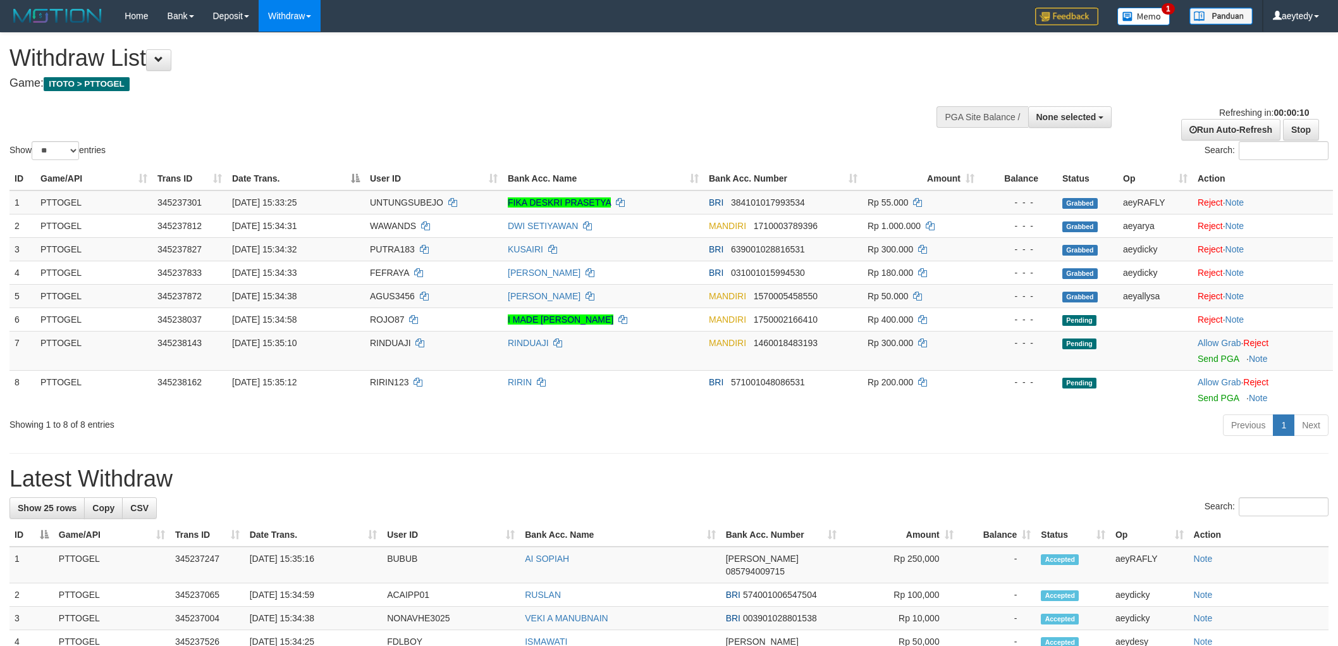 This screenshot has width=1338, height=646. What do you see at coordinates (94, 178) in the screenshot?
I see `th: Game/API: activate to sort column ascending` at bounding box center [94, 178].